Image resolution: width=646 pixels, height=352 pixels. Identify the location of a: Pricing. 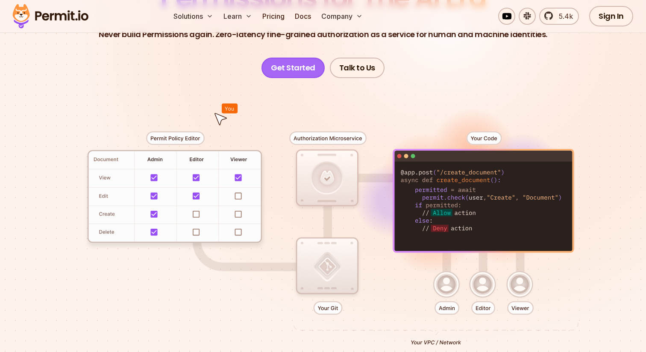
(273, 16).